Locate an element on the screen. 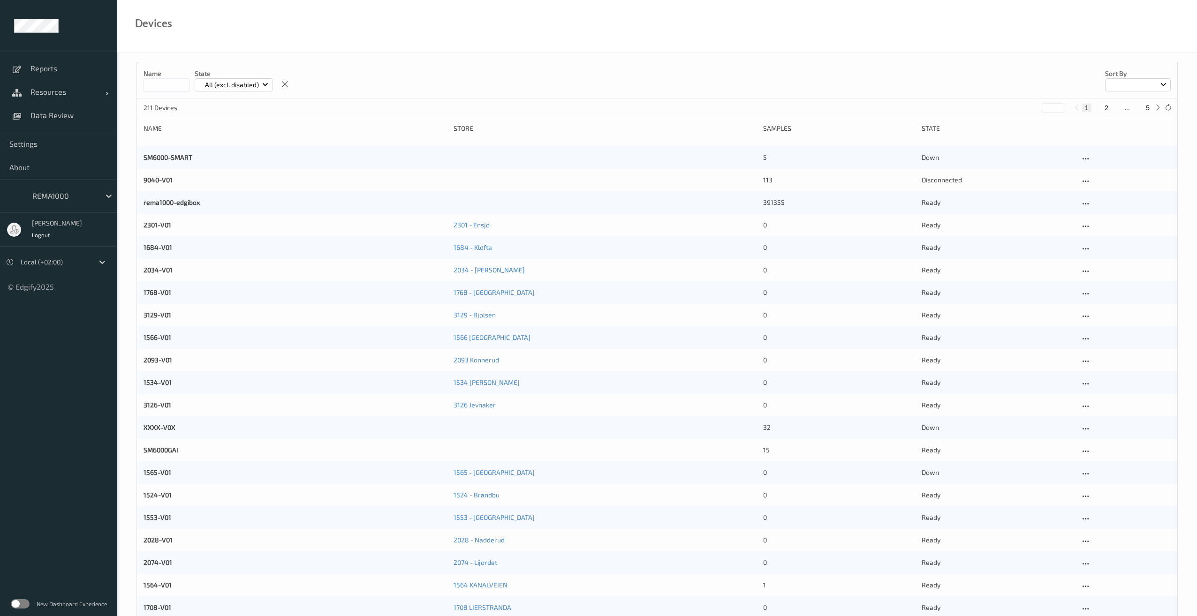 The image size is (1197, 616). a: 1553-V01 is located at coordinates (157, 517).